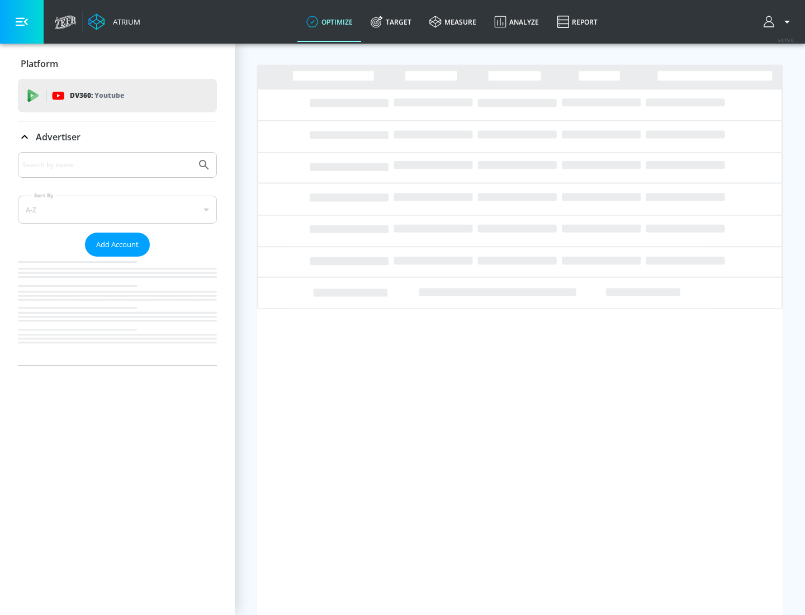 This screenshot has width=805, height=615. I want to click on a: measure, so click(453, 22).